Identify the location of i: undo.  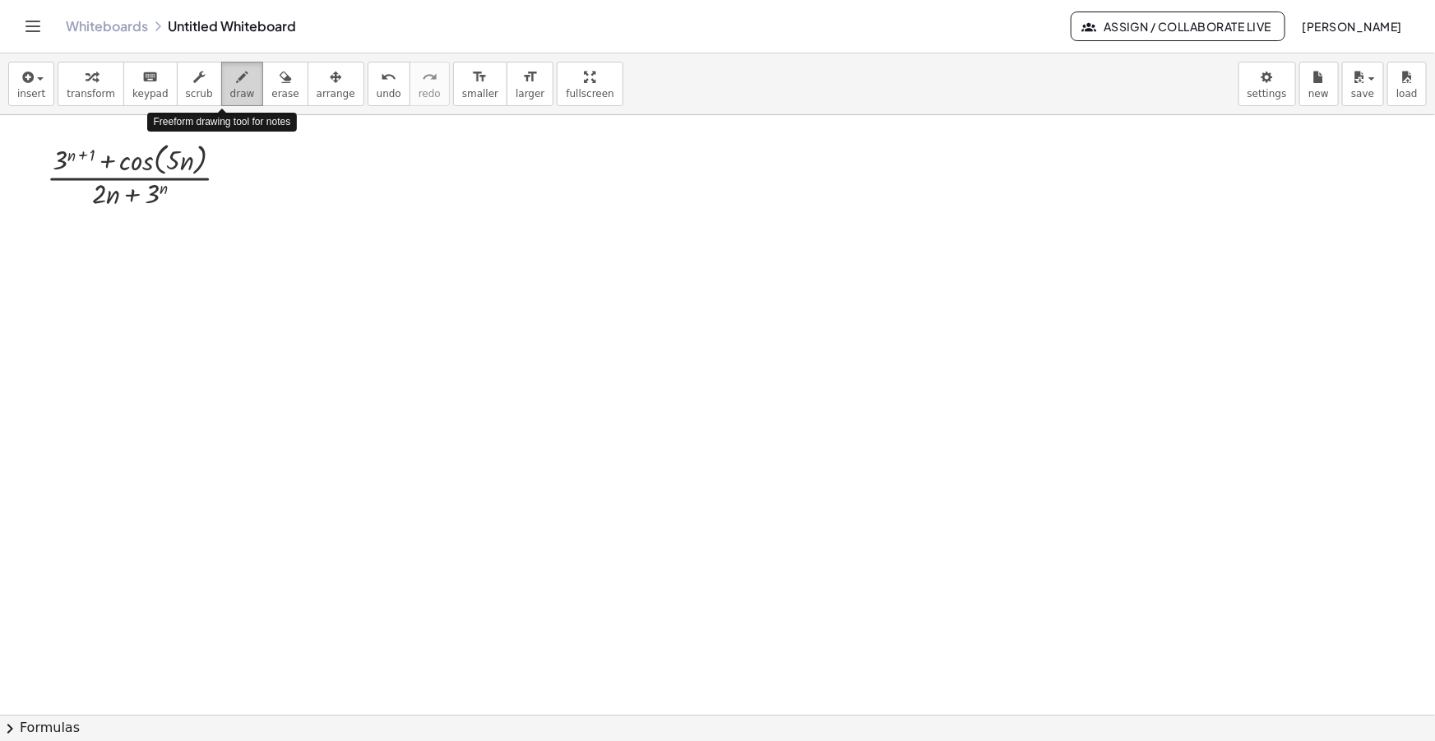
(388, 77).